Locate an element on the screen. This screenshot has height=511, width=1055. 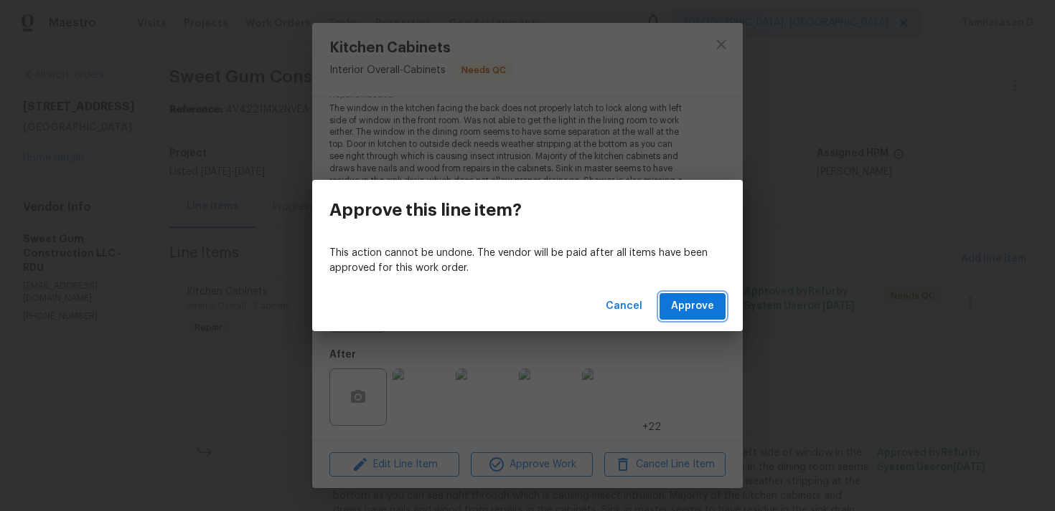
span: Approve is located at coordinates (692, 306).